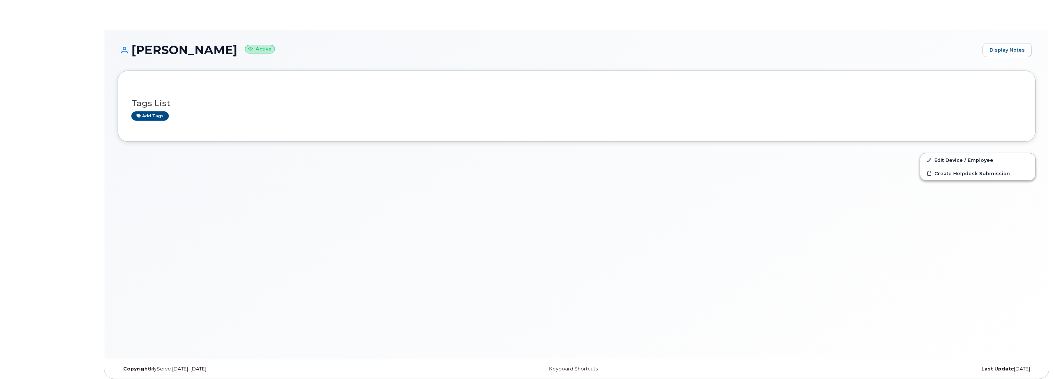 Image resolution: width=1053 pixels, height=379 pixels. What do you see at coordinates (573, 368) in the screenshot?
I see `a: Keyboard Shortcuts` at bounding box center [573, 368].